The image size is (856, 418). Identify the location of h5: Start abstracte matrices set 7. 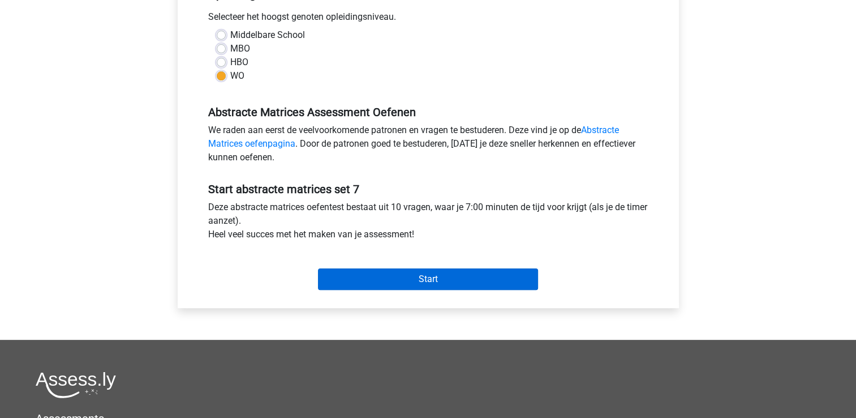
(428, 189).